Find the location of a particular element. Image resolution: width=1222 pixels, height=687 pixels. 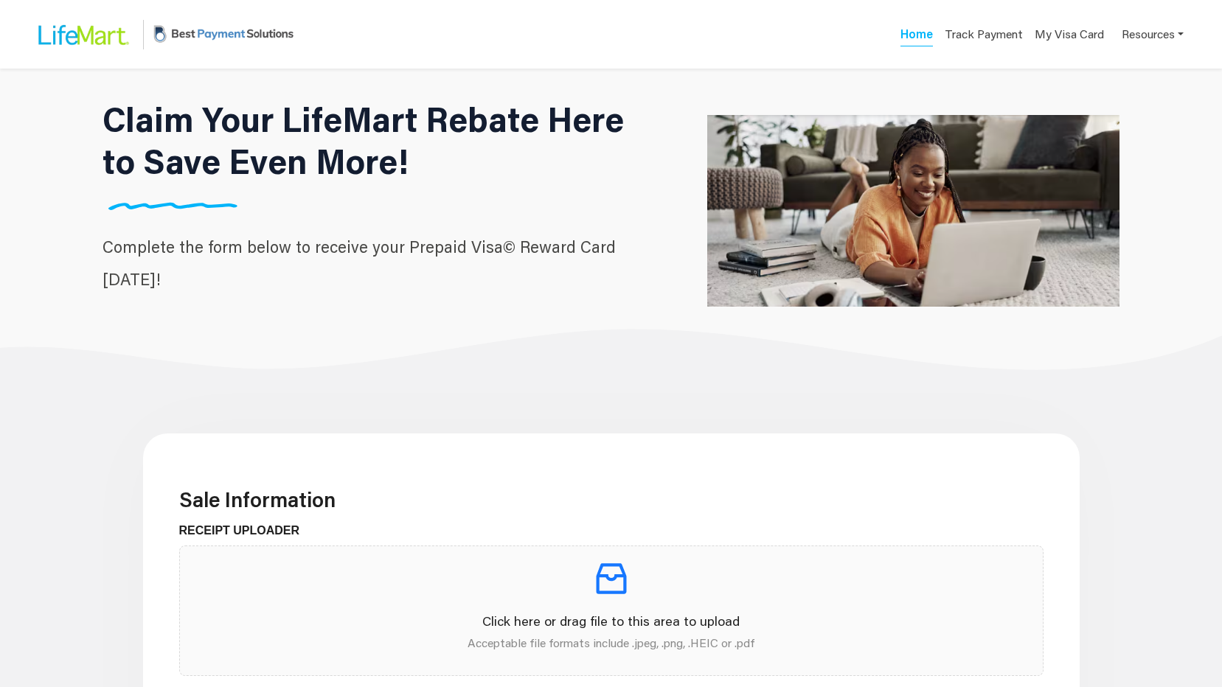

img: Divider is located at coordinates (173, 206).